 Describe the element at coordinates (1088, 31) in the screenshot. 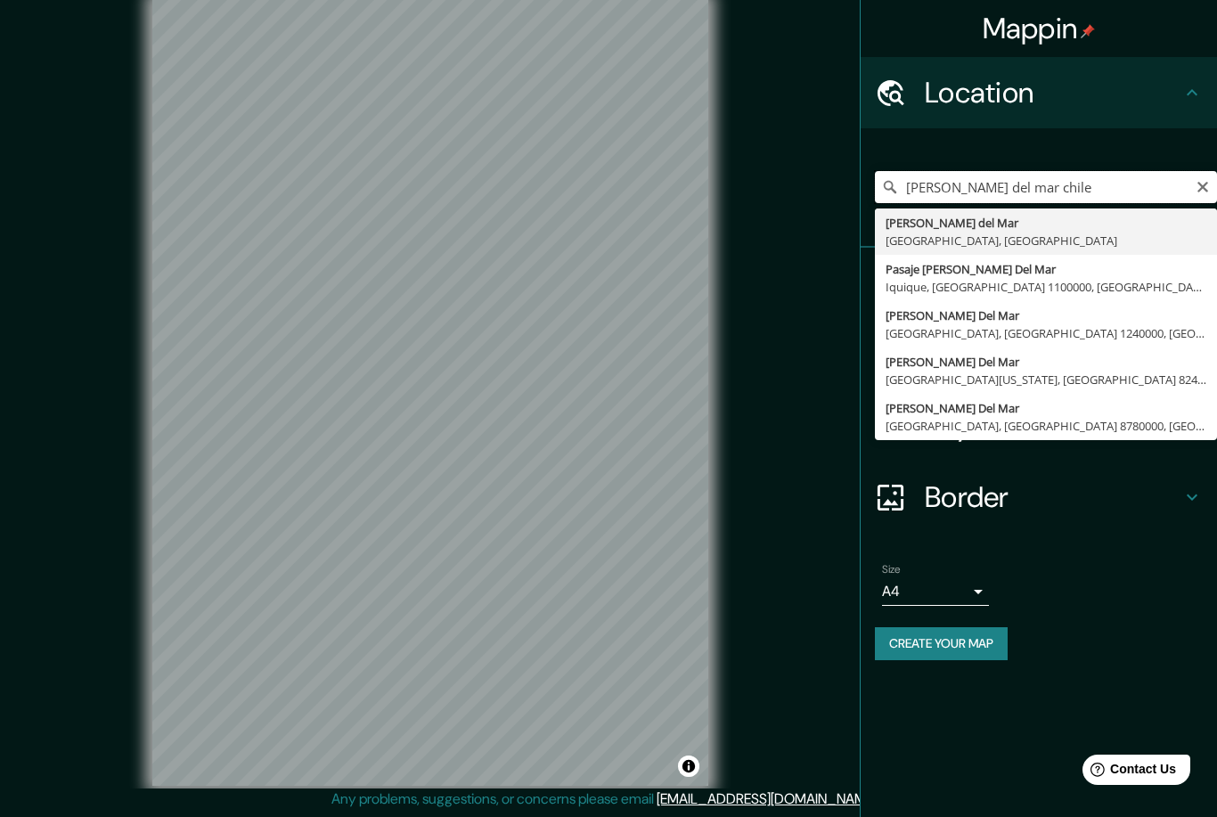

I see `img: pin-icon.png` at that location.